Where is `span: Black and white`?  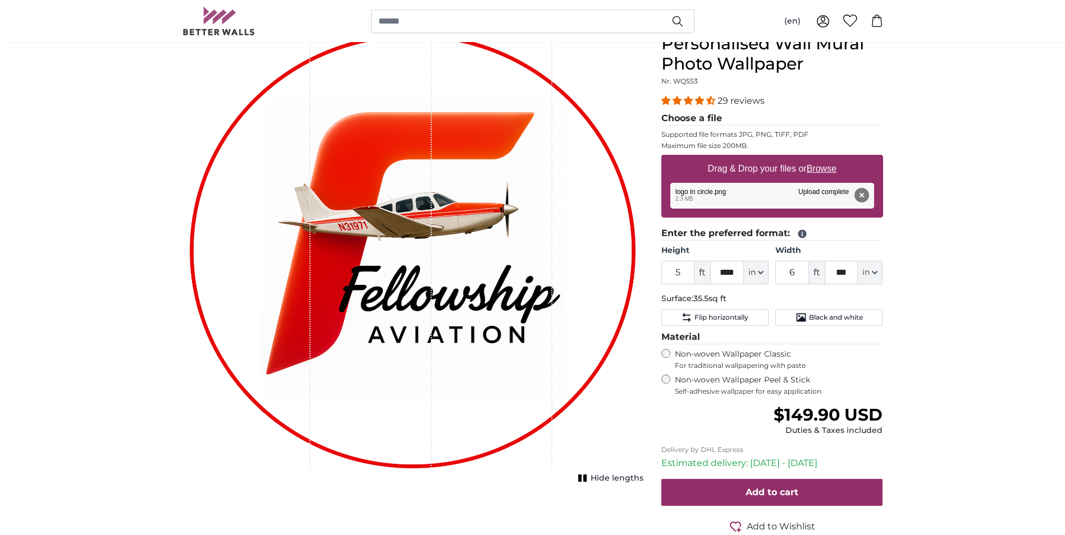 span: Black and white is located at coordinates (836, 318).